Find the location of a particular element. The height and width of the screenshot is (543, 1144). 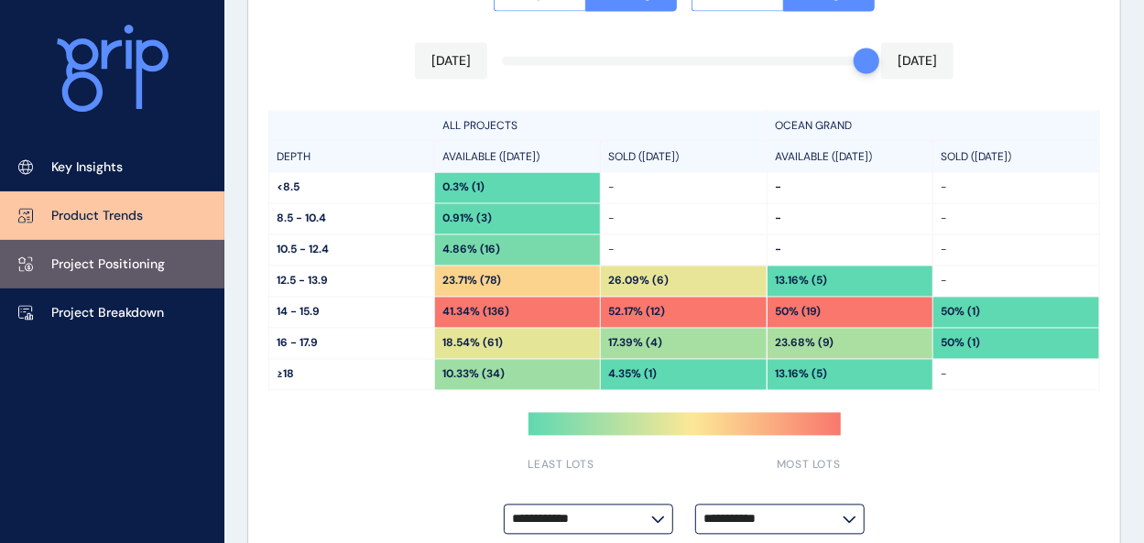

p: ≥18 is located at coordinates (352, 375).